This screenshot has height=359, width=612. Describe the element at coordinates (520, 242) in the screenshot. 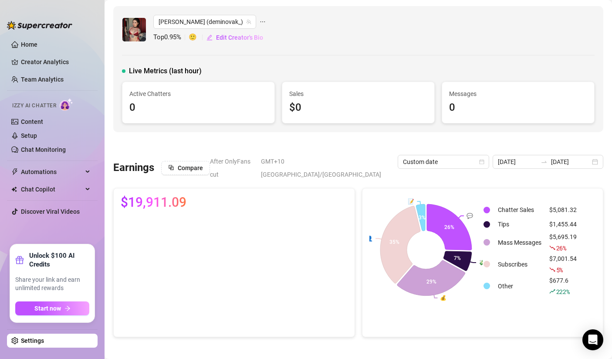

I see `td: Mass Messages` at that location.